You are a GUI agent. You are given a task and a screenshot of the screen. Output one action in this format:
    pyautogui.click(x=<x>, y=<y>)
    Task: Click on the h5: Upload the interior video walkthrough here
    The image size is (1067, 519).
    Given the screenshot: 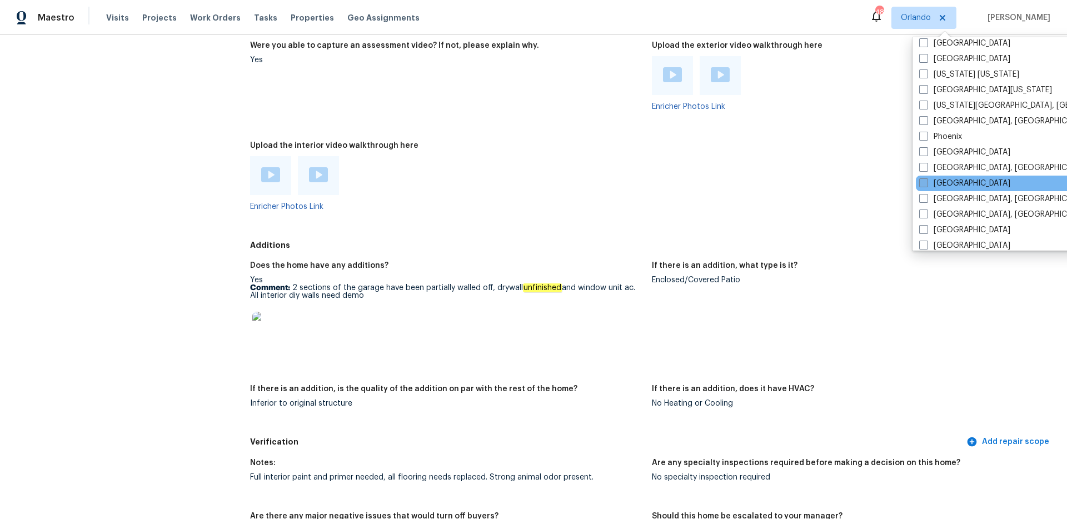 What is the action you would take?
    pyautogui.click(x=334, y=146)
    